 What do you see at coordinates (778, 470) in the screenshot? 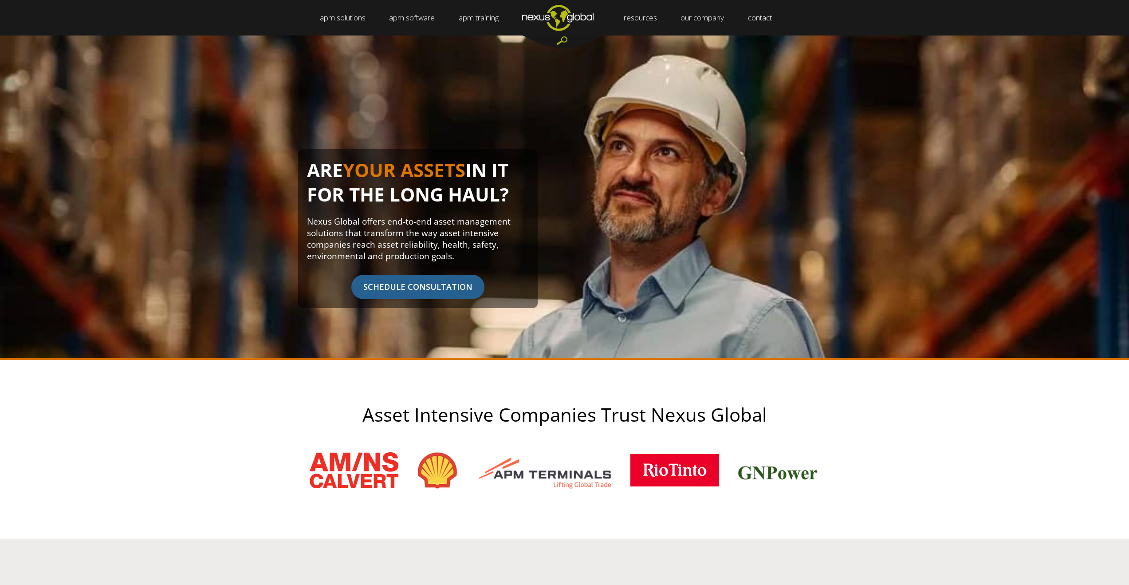
I see `img: client_logos_gnpower` at bounding box center [778, 470].